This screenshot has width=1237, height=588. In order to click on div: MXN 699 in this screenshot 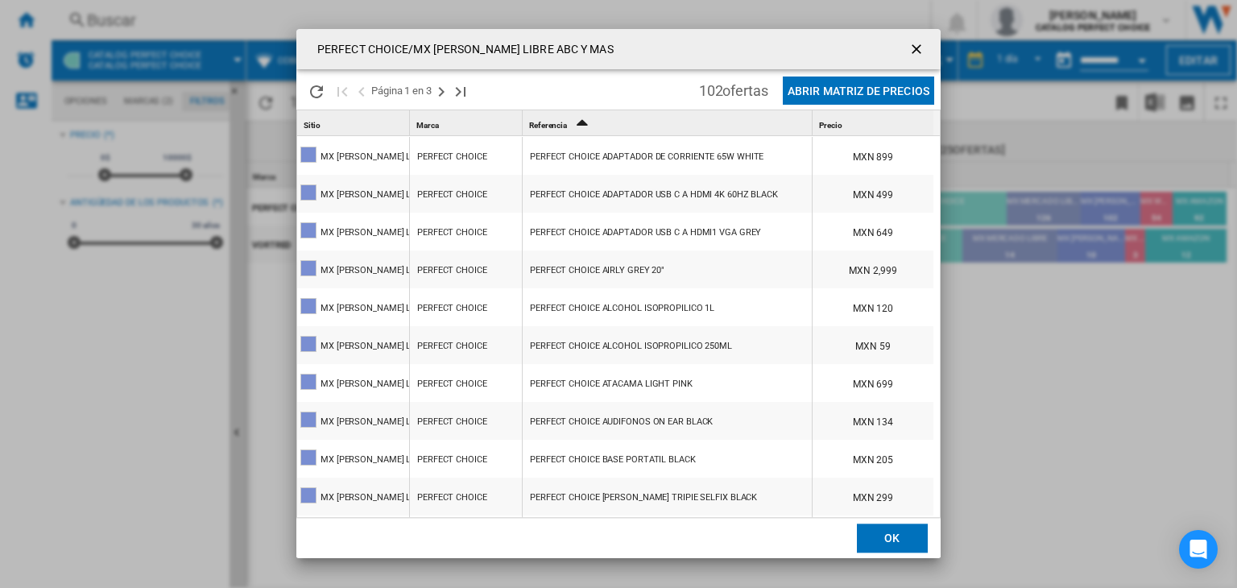, I will do `click(873, 383)`.